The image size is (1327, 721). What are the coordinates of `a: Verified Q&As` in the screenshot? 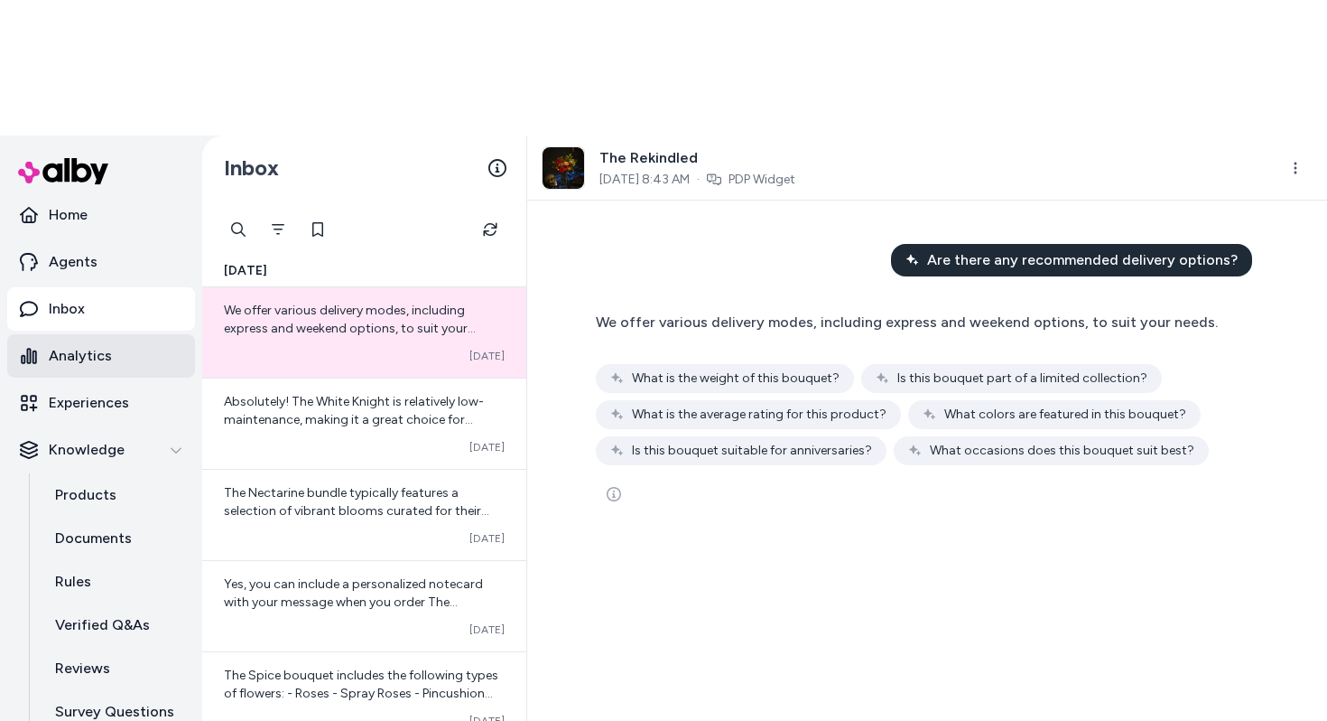 It's located at (116, 625).